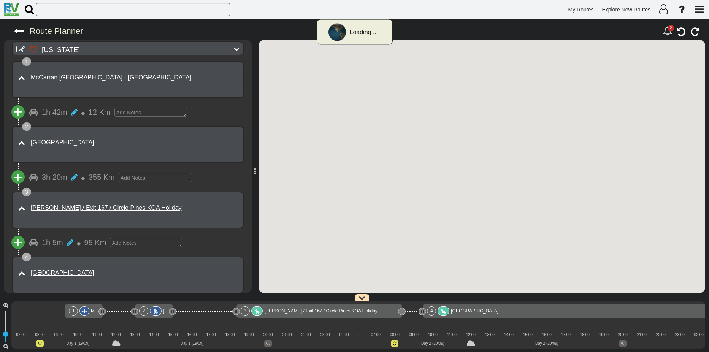 This screenshot has width=709, height=352. What do you see at coordinates (54, 177) in the screenshot?
I see `div: 3h 20m` at bounding box center [54, 177].